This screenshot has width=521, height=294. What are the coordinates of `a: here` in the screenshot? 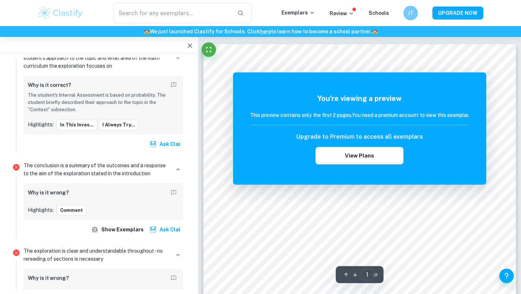 It's located at (265, 31).